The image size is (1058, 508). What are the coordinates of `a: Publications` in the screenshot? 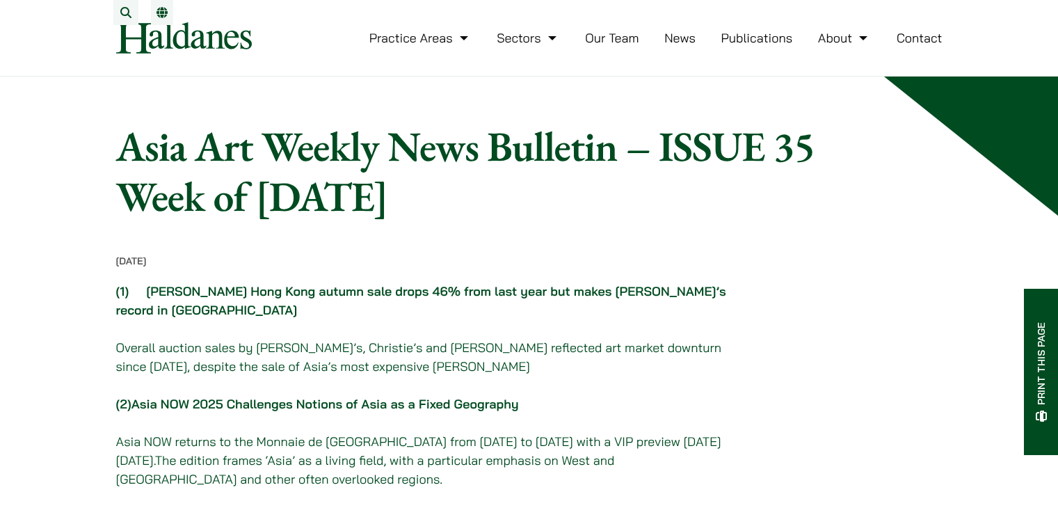 It's located at (757, 38).